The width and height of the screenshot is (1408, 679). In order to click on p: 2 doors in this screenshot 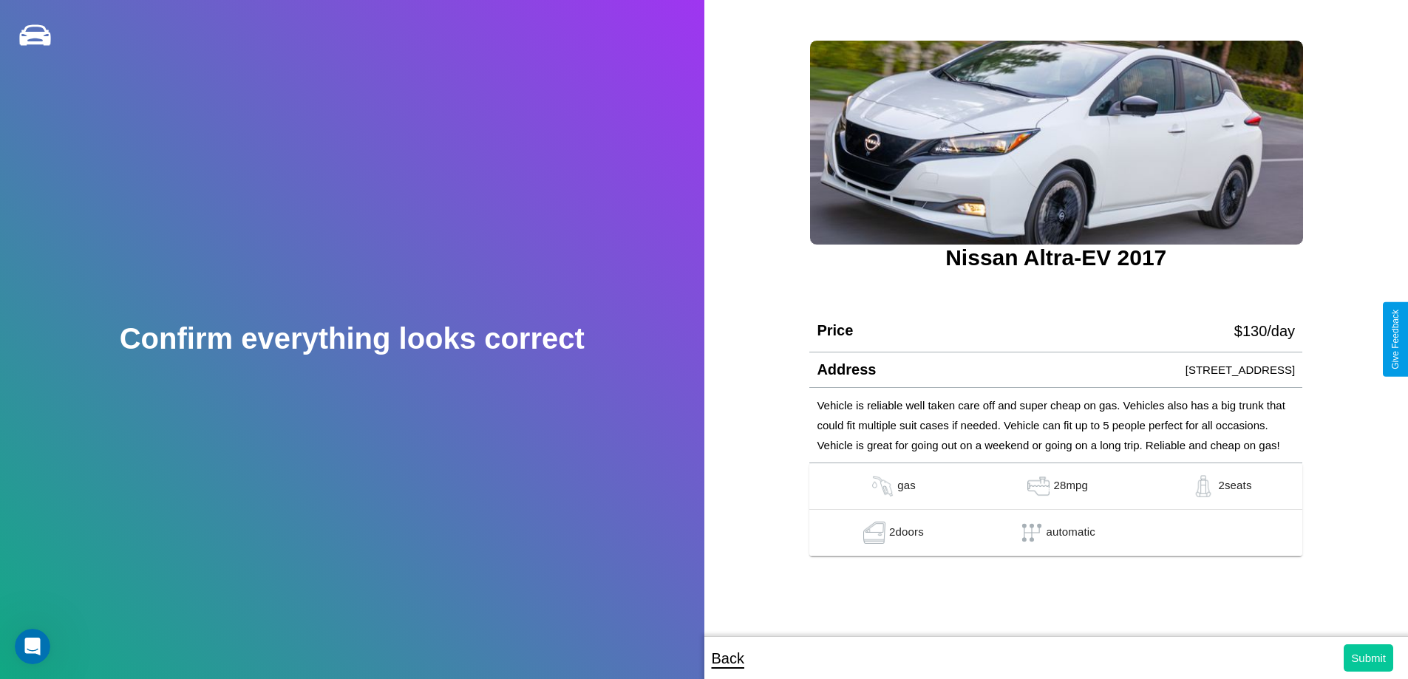, I will do `click(906, 533)`.